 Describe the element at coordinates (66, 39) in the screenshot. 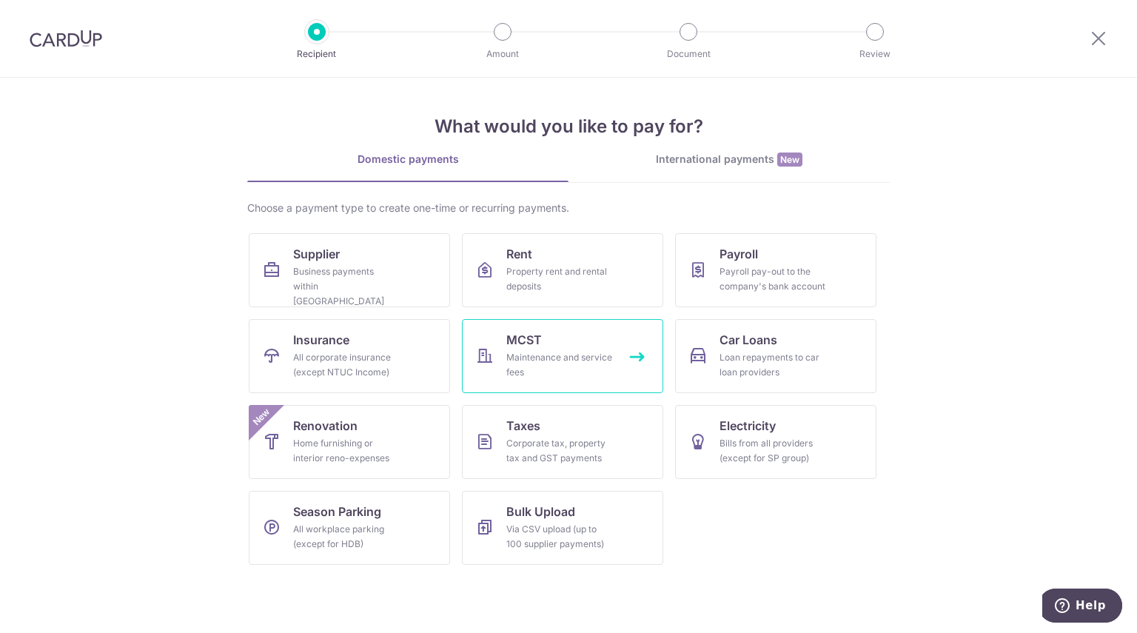

I see `img: CardUp` at that location.